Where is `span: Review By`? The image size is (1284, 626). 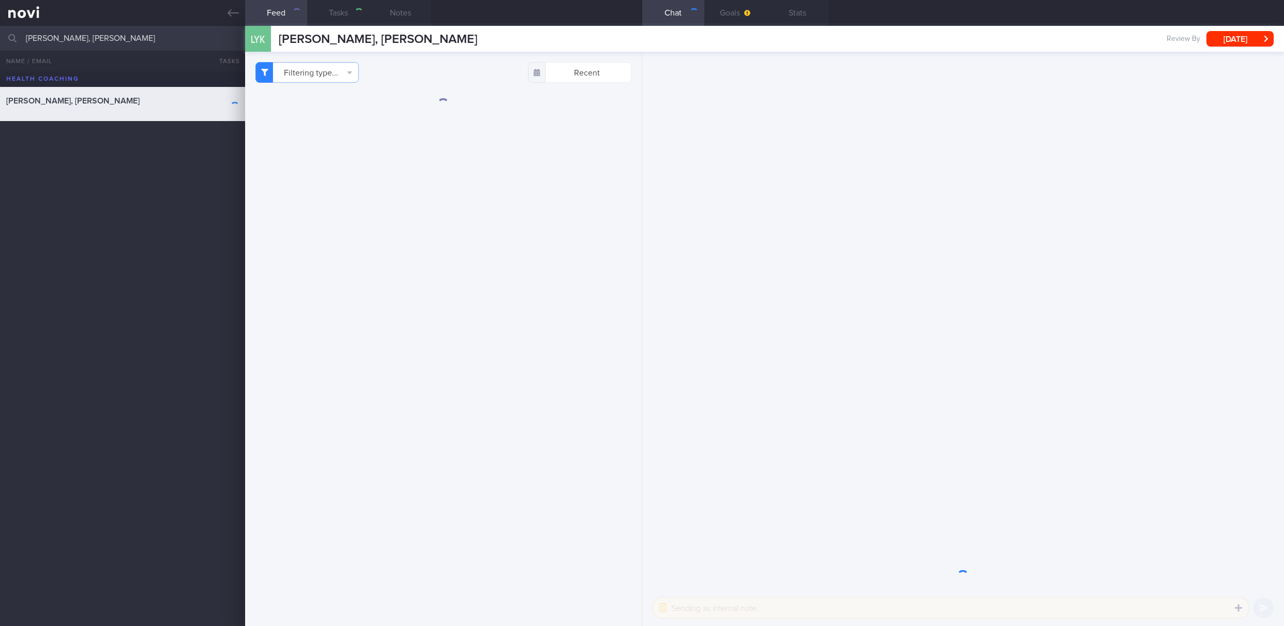
span: Review By is located at coordinates (1183, 39).